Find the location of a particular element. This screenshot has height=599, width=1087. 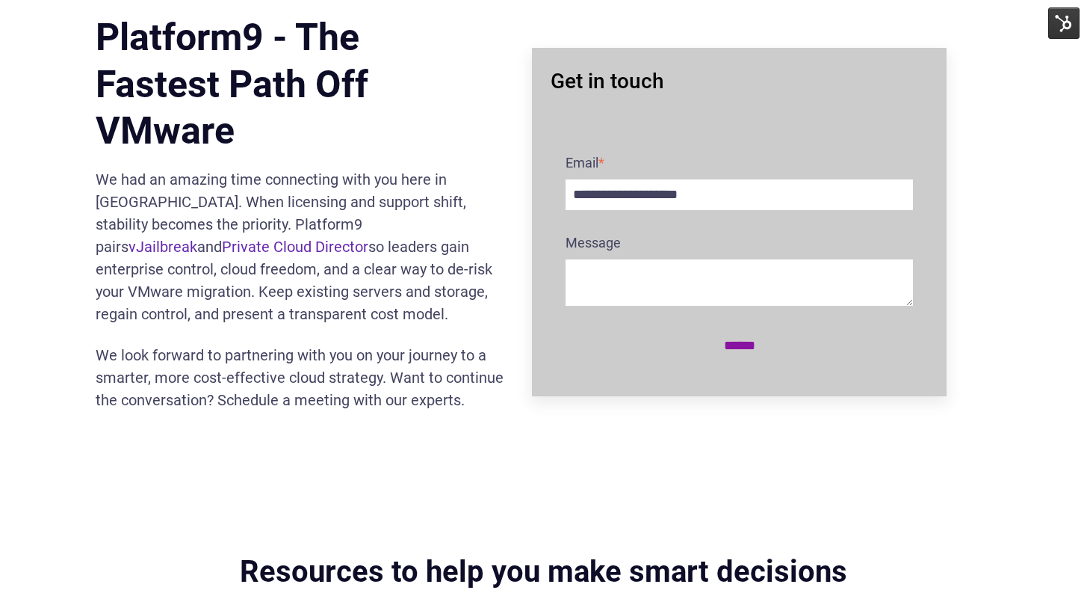

span: Message is located at coordinates (593, 242).